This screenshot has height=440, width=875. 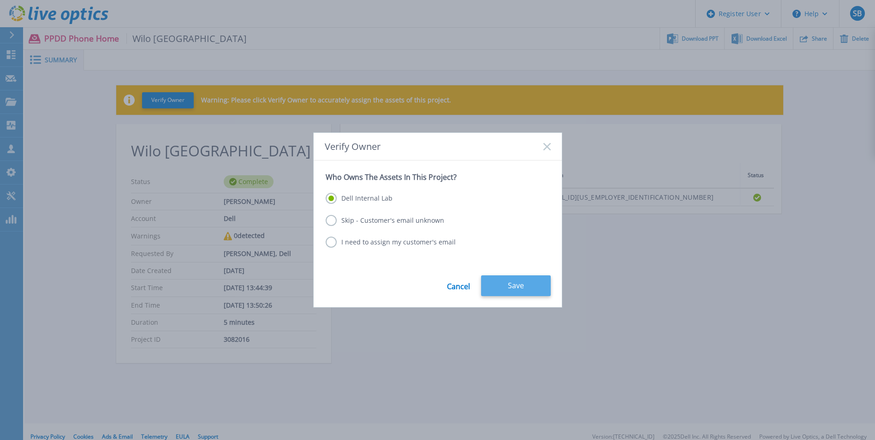 What do you see at coordinates (352, 146) in the screenshot?
I see `span: Verify Owner` at bounding box center [352, 146].